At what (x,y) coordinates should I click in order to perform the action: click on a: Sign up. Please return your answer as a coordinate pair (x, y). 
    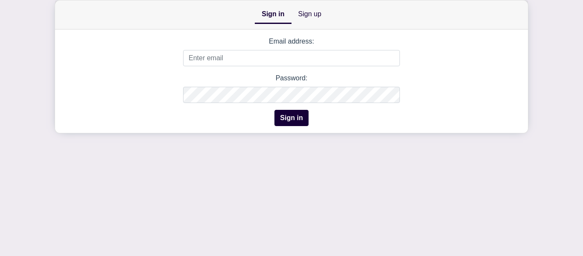
    Looking at the image, I should click on (310, 14).